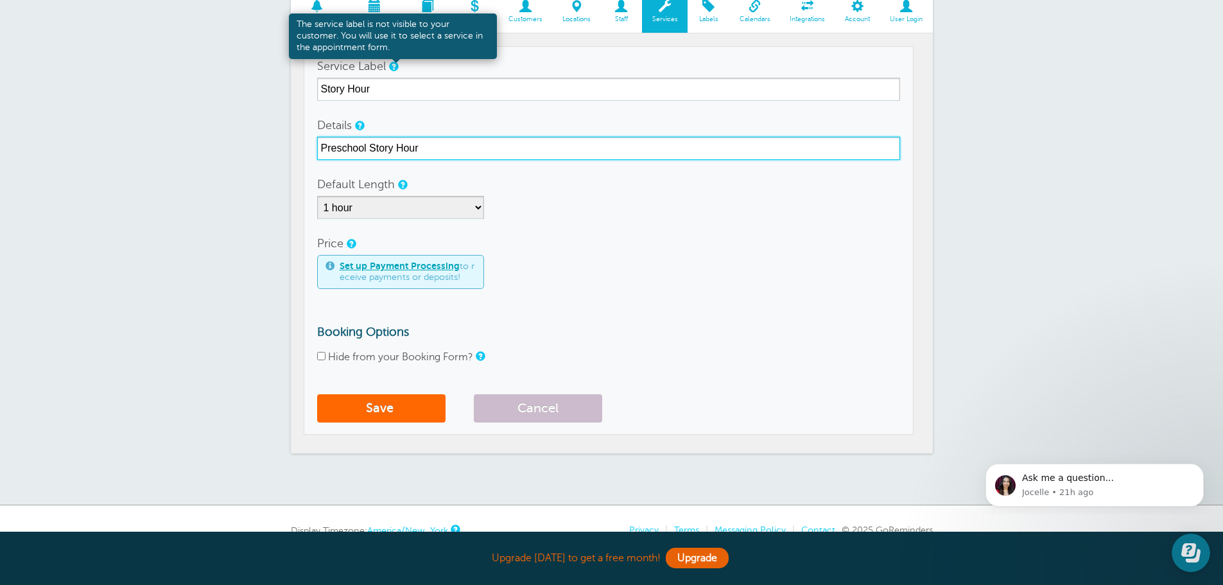 The image size is (1223, 585). What do you see at coordinates (858, 19) in the screenshot?
I see `span: Account` at bounding box center [858, 19].